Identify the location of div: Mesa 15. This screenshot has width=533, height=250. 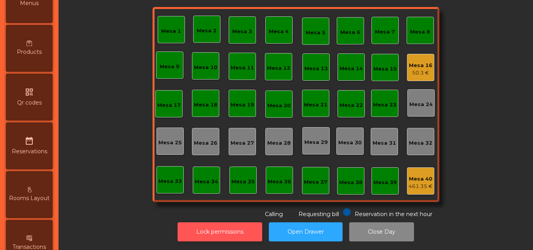
(385, 69).